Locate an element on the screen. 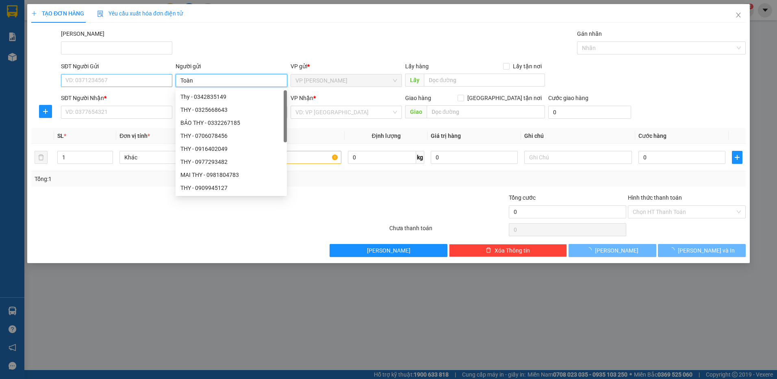 The image size is (777, 379). div: Thy - 0342835149 is located at coordinates (231, 97).